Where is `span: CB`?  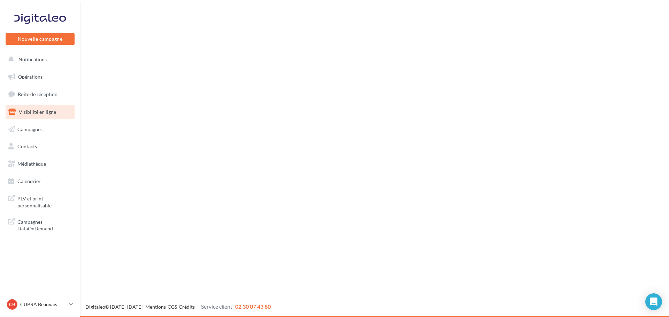 span: CB is located at coordinates (12, 305).